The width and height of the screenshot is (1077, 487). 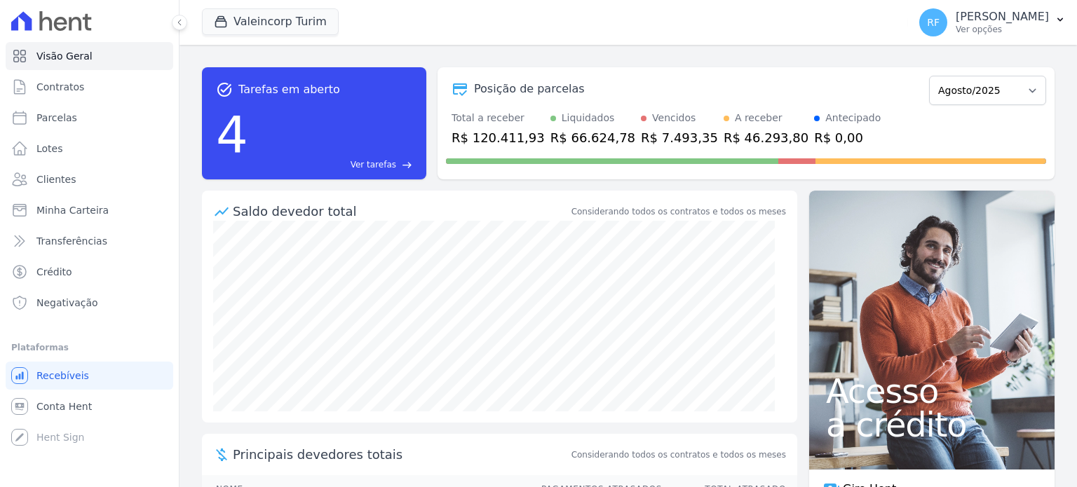 I want to click on div: Antecipado, so click(x=853, y=118).